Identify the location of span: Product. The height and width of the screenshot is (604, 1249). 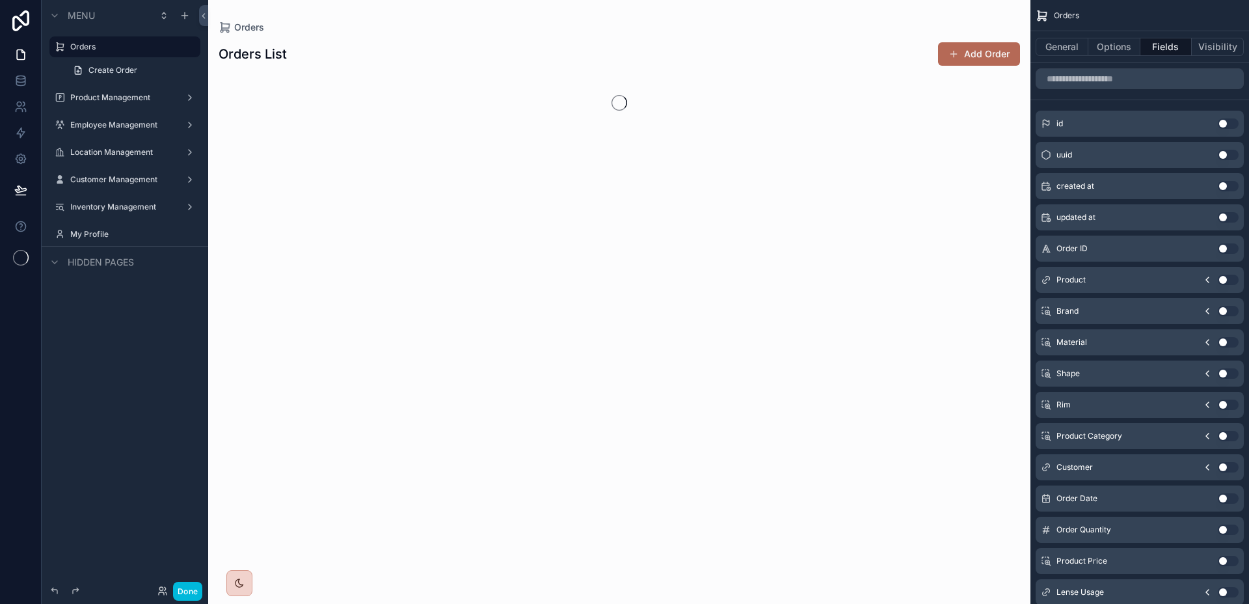
(1071, 280).